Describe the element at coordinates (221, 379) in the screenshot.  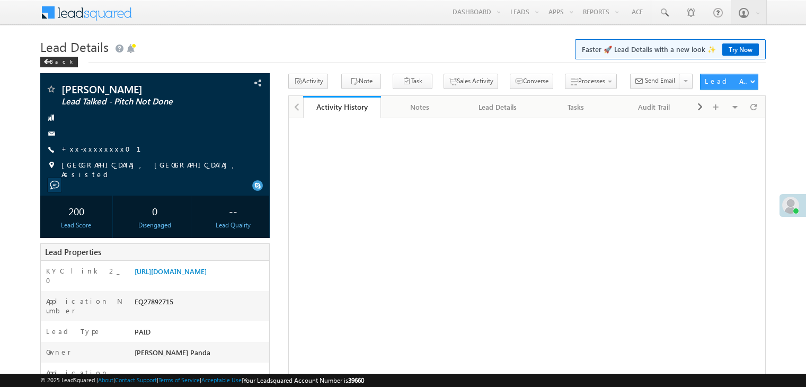
I see `a: Acceptable Use` at that location.